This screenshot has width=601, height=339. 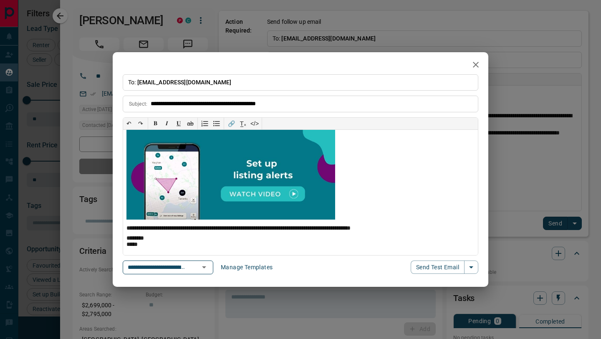 I want to click on button: Manage Templates, so click(x=247, y=267).